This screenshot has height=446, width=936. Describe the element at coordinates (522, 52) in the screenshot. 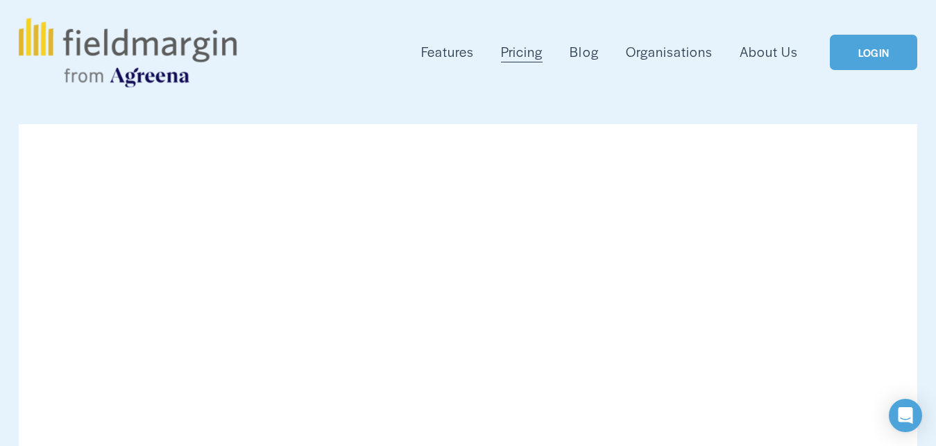

I see `a: Pricing` at that location.